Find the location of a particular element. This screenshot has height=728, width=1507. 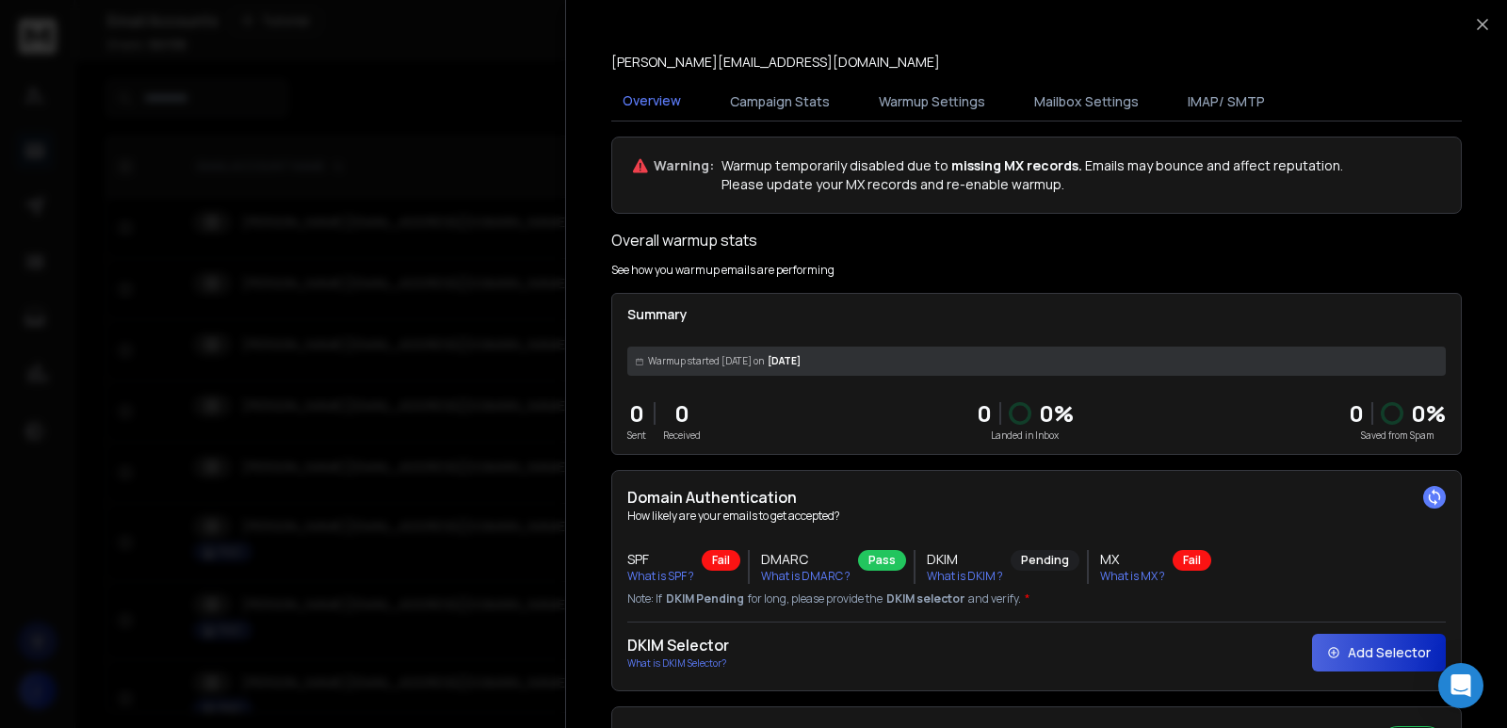

div: Open Intercom Messenger is located at coordinates (1460, 685).